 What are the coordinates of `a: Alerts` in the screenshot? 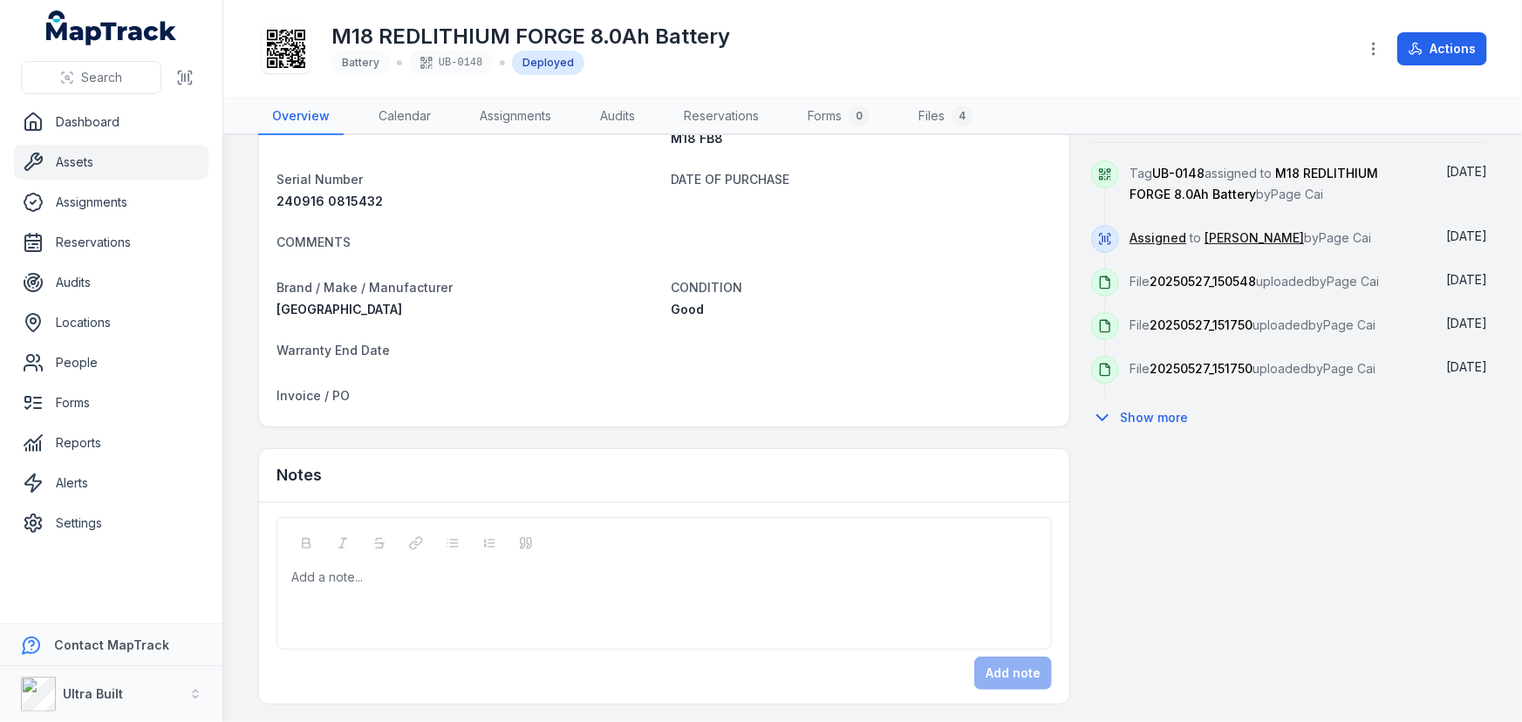 It's located at (111, 483).